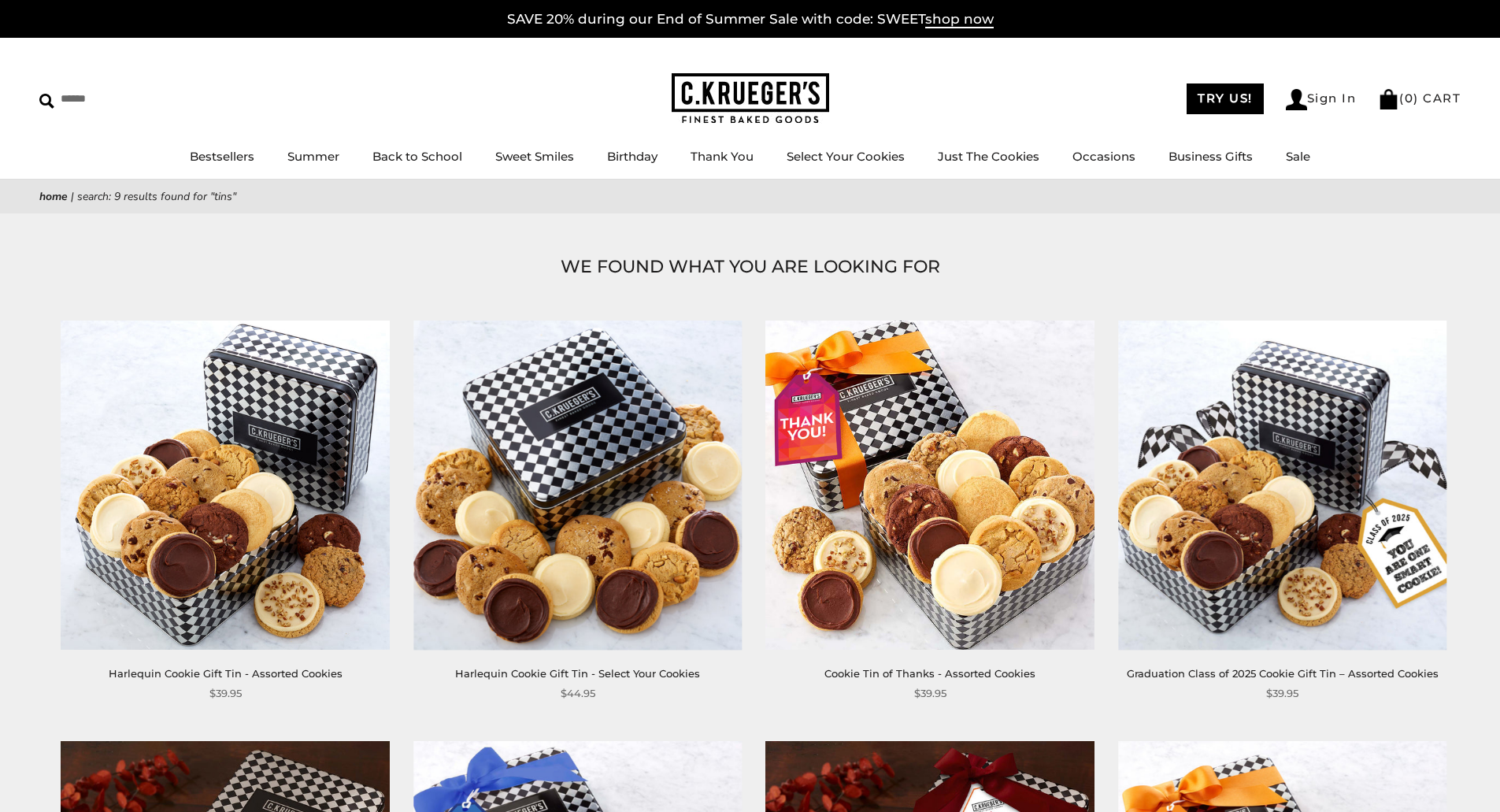 This screenshot has width=1500, height=812. Describe the element at coordinates (722, 156) in the screenshot. I see `a: Thank You` at that location.